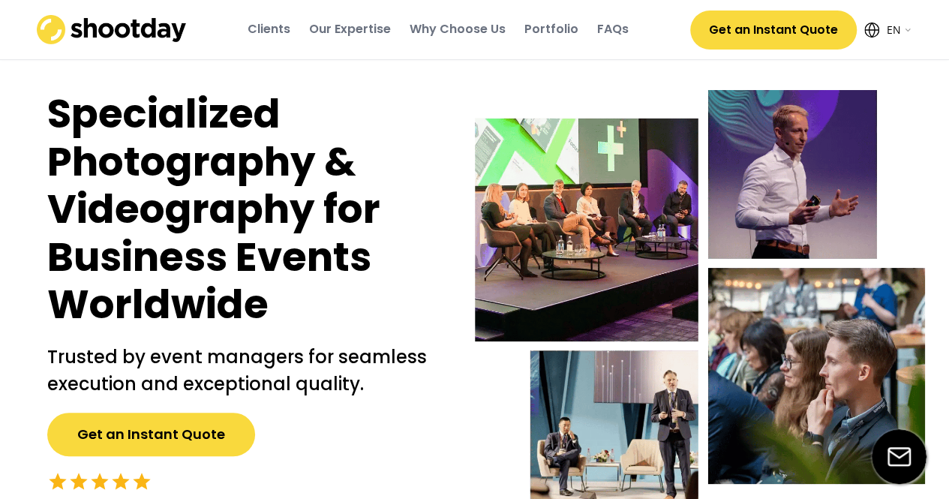 Image resolution: width=949 pixels, height=499 pixels. What do you see at coordinates (872, 30) in the screenshot?
I see `img: Icon%20feather-globe%20%281%29.svg` at bounding box center [872, 30].